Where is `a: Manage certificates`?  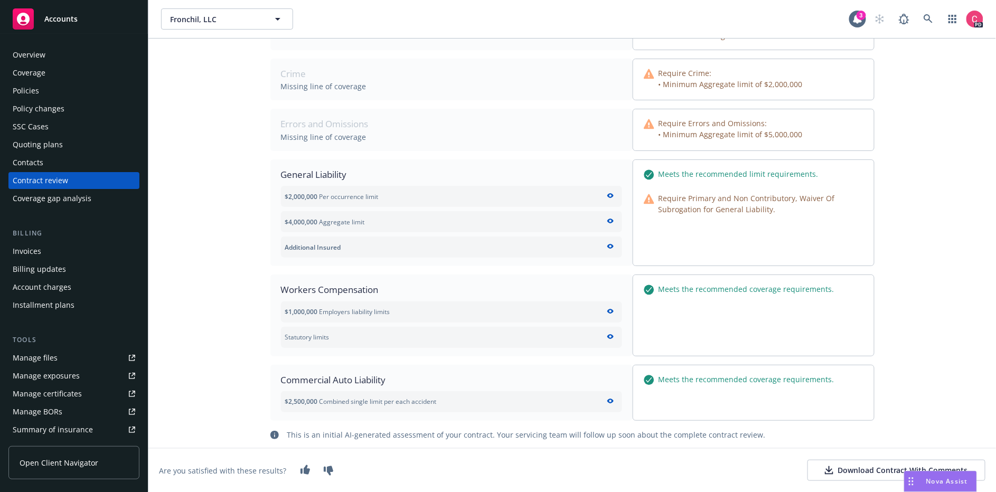 a: Manage certificates is located at coordinates (74, 394).